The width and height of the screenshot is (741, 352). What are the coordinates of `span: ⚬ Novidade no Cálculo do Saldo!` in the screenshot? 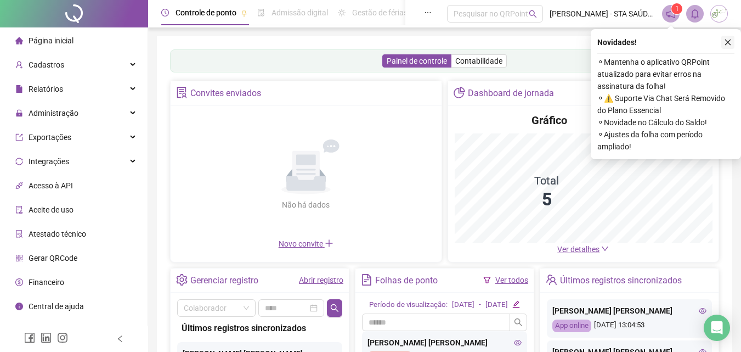 It's located at (666, 122).